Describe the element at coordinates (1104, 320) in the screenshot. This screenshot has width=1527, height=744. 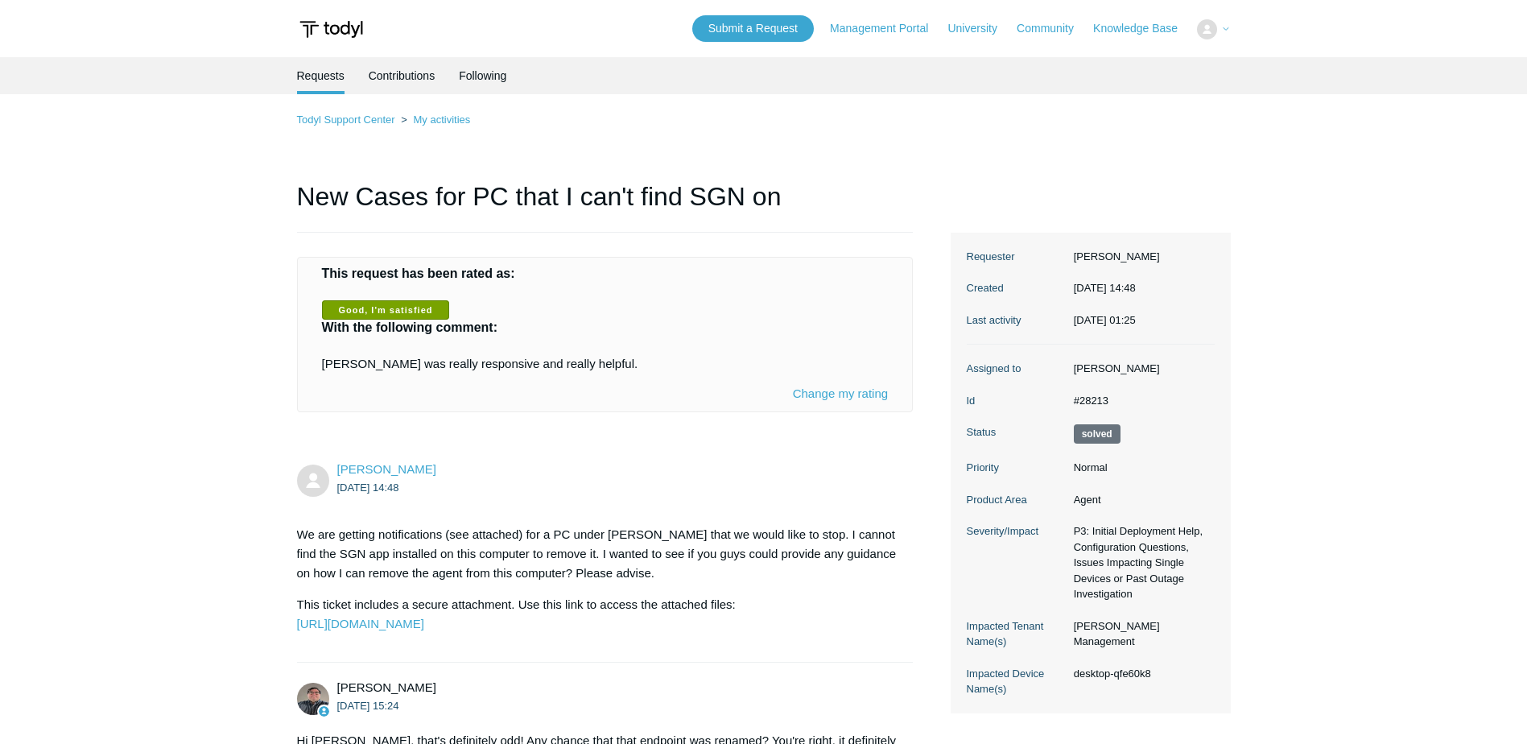
I see `time: 2025-09-27T01:25:41+00:00` at that location.